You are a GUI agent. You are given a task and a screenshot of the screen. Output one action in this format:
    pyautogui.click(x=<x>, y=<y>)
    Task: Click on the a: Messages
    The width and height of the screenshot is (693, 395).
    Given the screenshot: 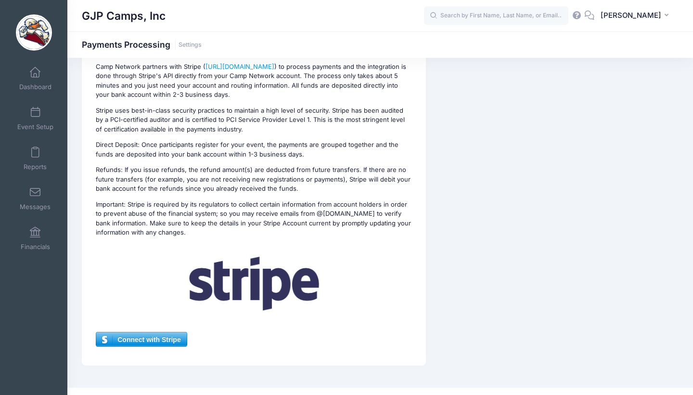 What is the action you would take?
    pyautogui.click(x=35, y=198)
    